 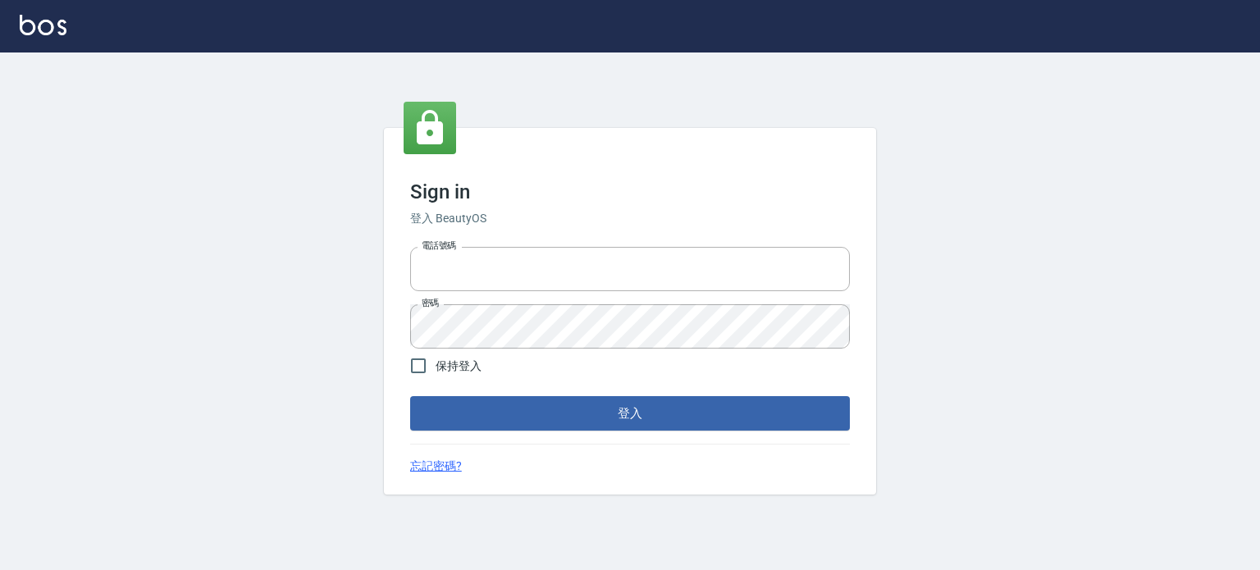 What do you see at coordinates (43, 25) in the screenshot?
I see `img: Logo` at bounding box center [43, 25].